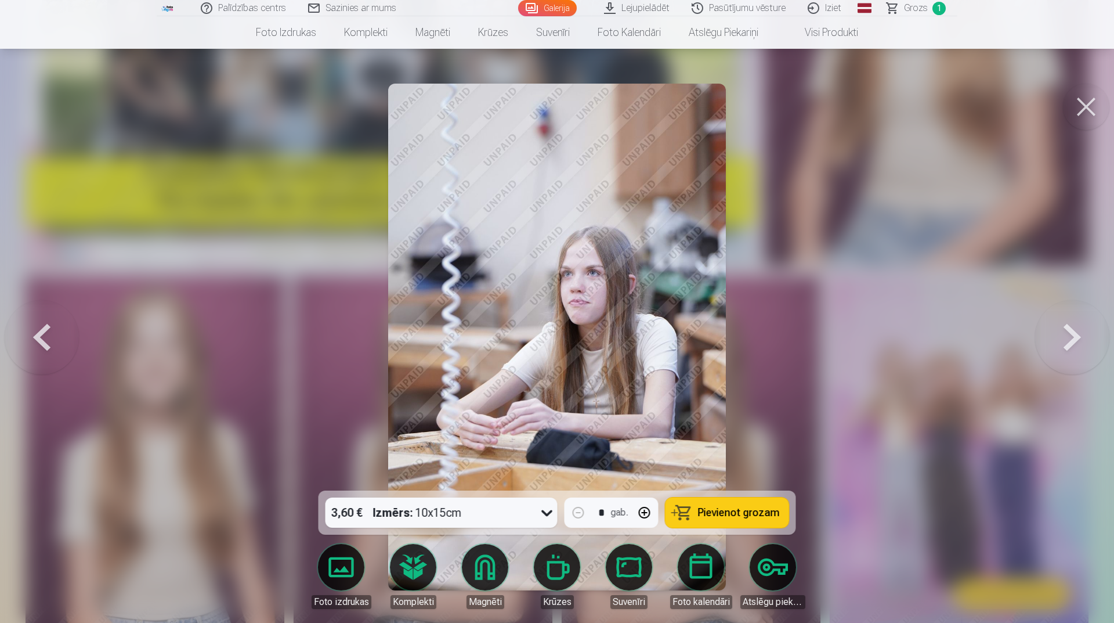  I want to click on div: Atslēgu piekariņi, so click(773, 602).